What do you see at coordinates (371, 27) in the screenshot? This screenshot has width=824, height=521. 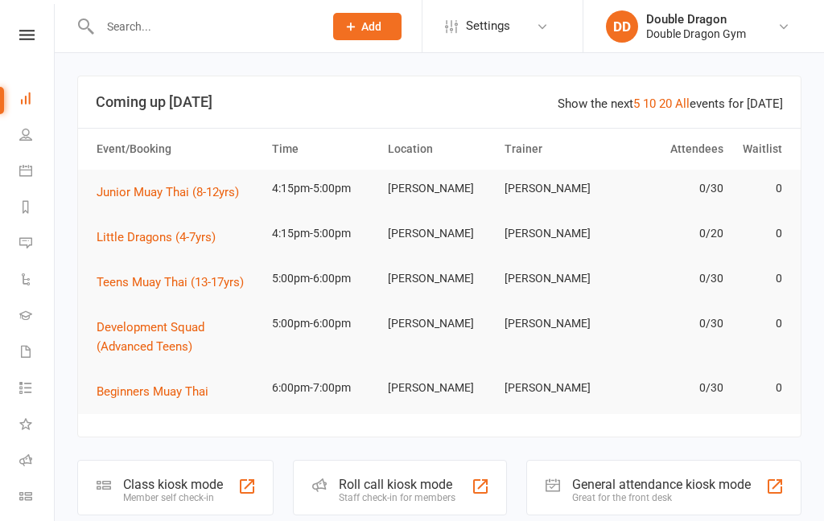 I see `span: Add` at bounding box center [371, 27].